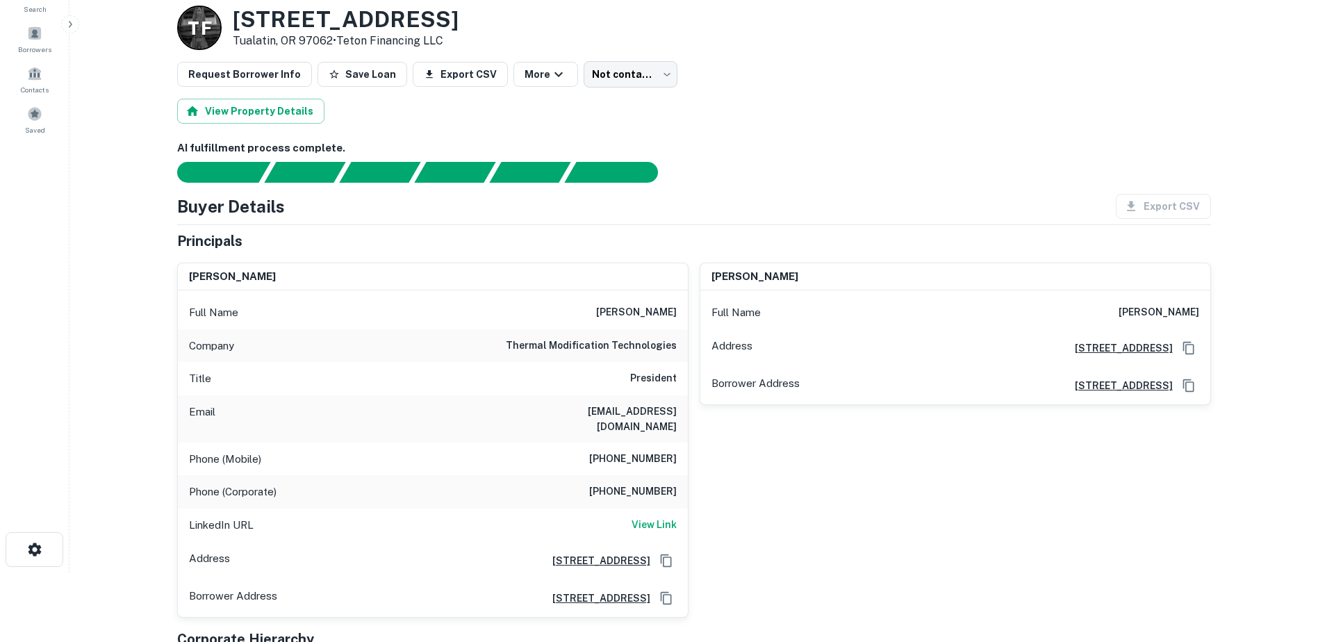  Describe the element at coordinates (35, 9) in the screenshot. I see `span: Search` at that location.